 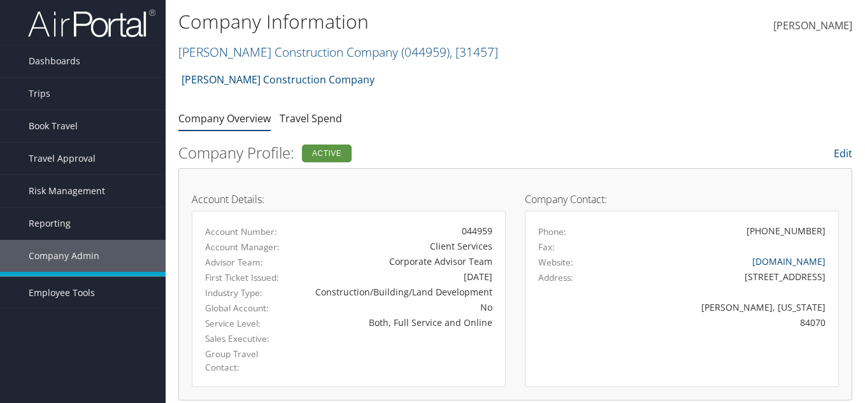 What do you see at coordinates (92, 23) in the screenshot?
I see `img: airportal-logo.png` at bounding box center [92, 23].